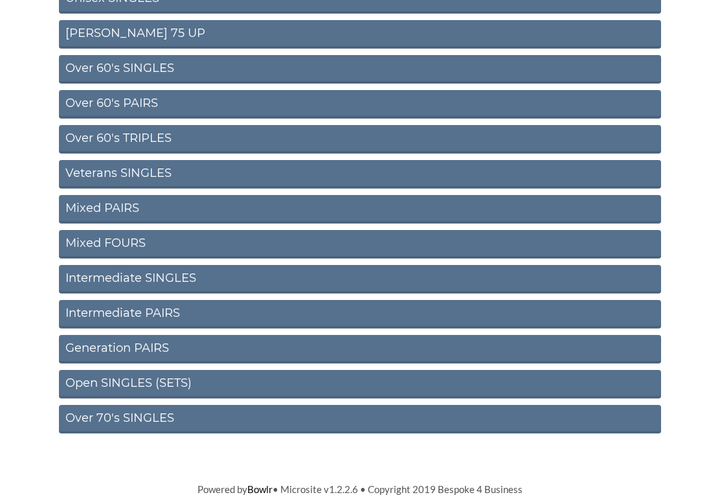  What do you see at coordinates (360, 244) in the screenshot?
I see `a: Mixed FOURS` at bounding box center [360, 244].